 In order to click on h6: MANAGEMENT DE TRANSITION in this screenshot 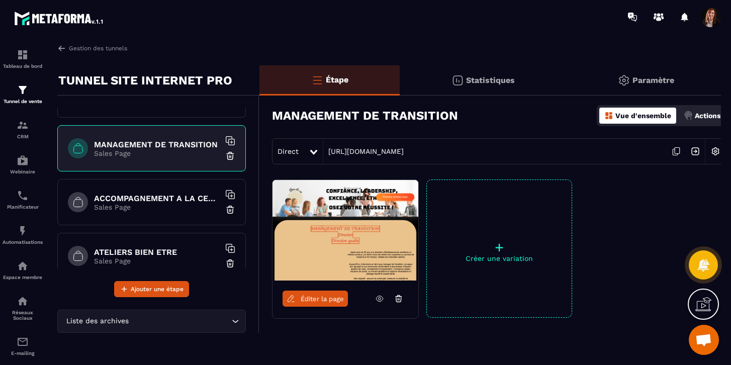, I will do `click(157, 144)`.